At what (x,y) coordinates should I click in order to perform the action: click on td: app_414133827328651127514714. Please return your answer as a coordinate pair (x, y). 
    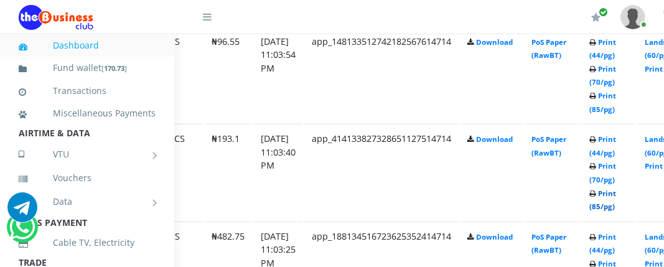
    Looking at the image, I should click on (382, 172).